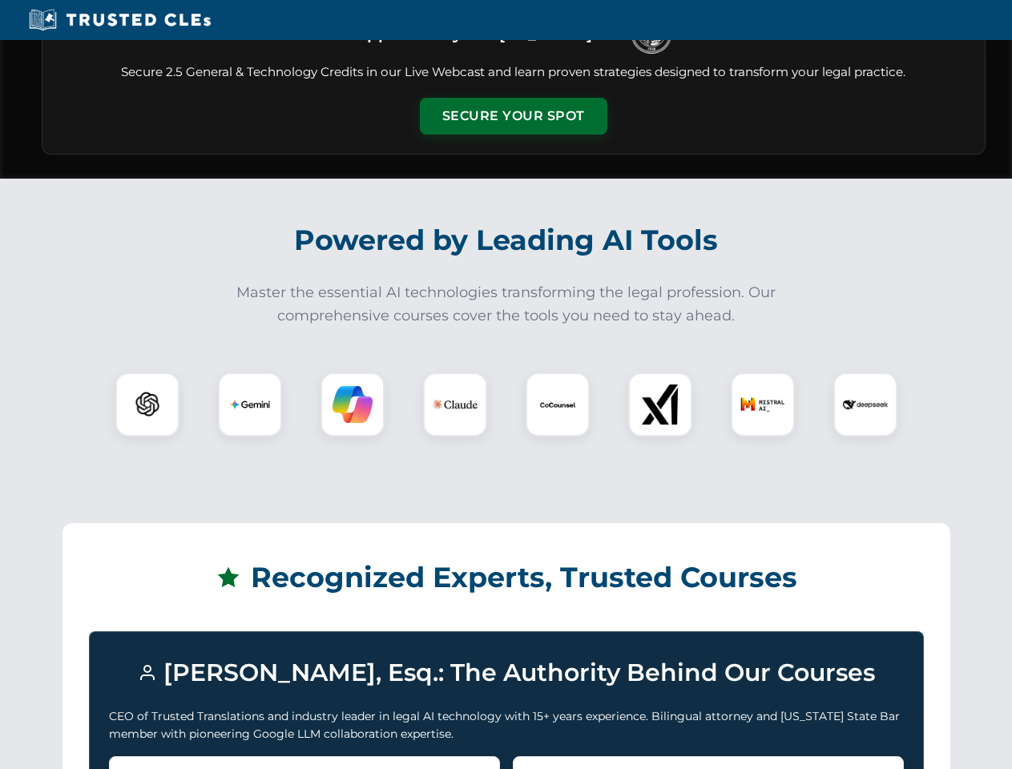 The width and height of the screenshot is (1012, 769). I want to click on img: Trusted CLEs, so click(119, 20).